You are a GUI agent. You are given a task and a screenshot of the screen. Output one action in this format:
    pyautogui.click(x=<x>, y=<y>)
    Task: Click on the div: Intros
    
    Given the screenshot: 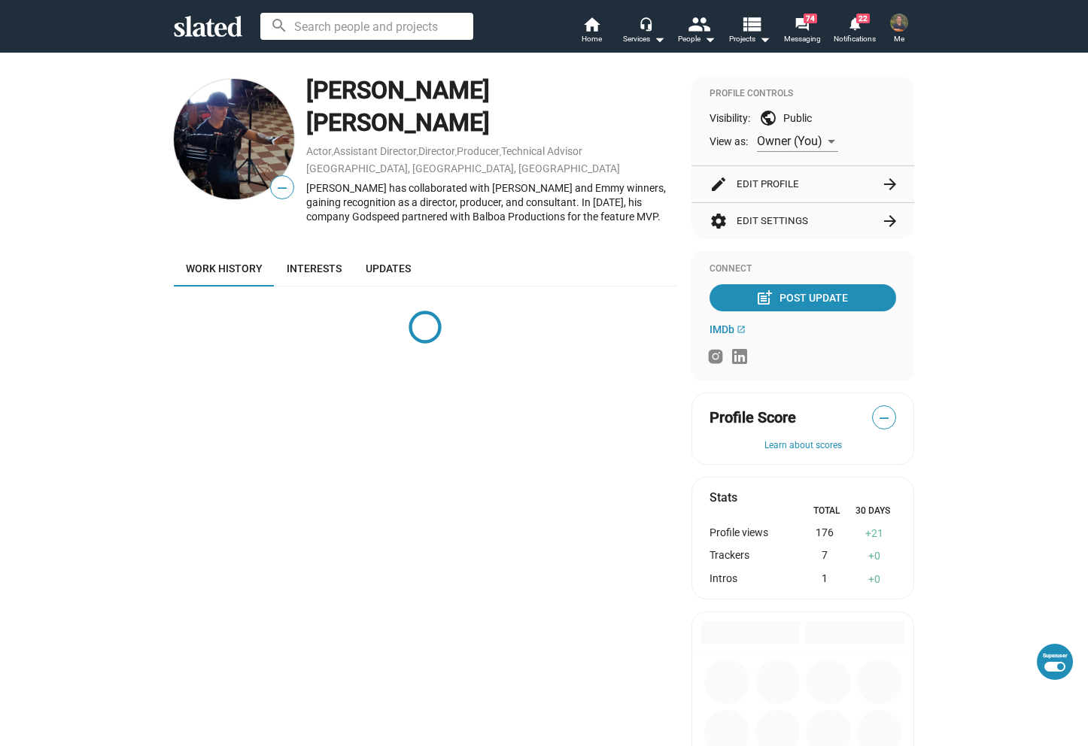 What is the action you would take?
    pyautogui.click(x=752, y=579)
    